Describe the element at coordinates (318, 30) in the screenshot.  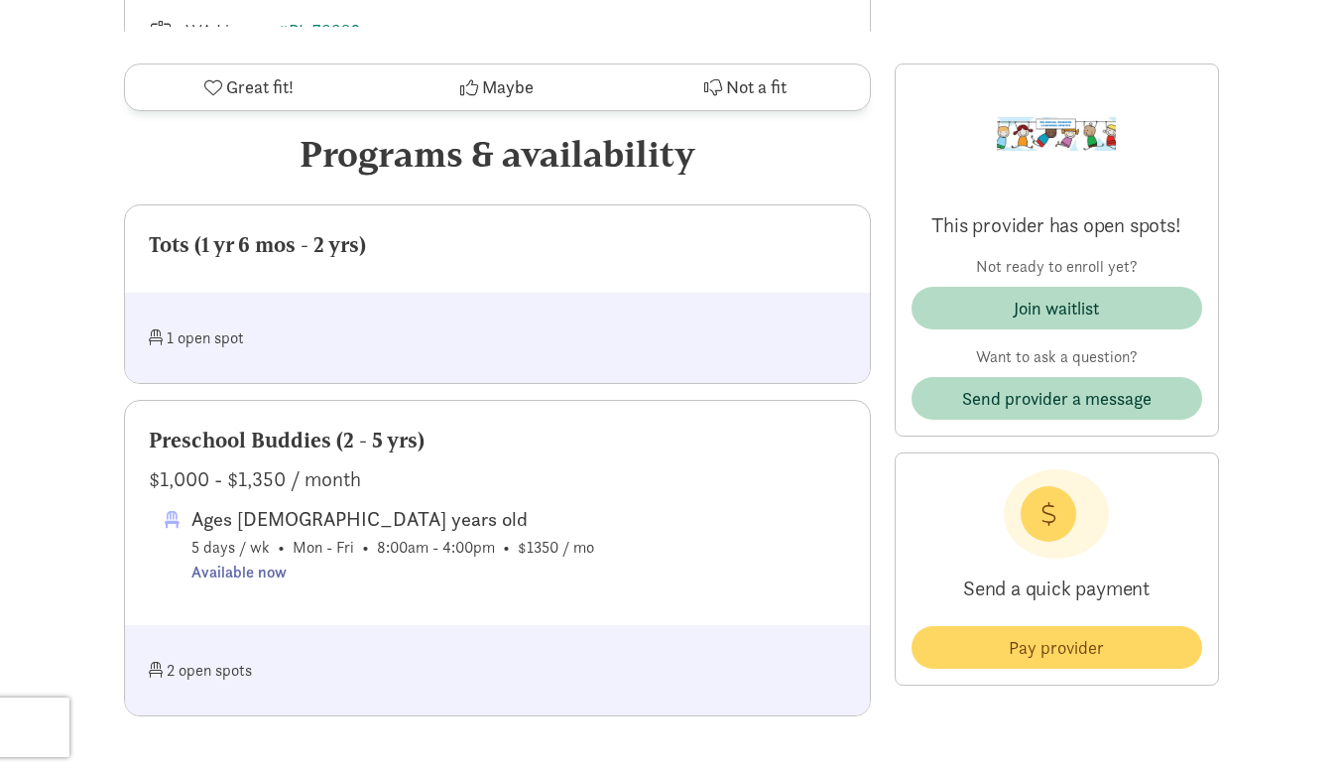
I see `a: #PL-78930` at that location.